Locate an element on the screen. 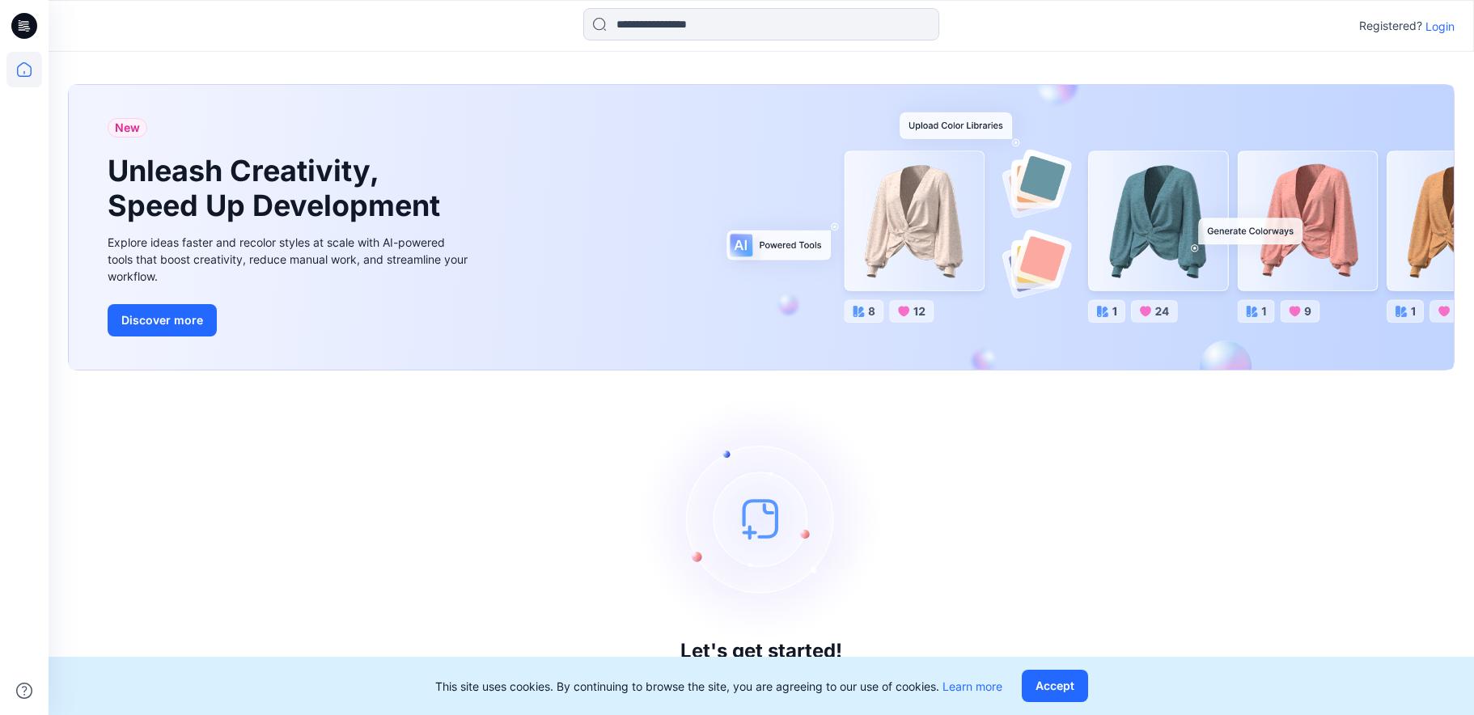 This screenshot has height=715, width=1474. p: Login is located at coordinates (1440, 26).